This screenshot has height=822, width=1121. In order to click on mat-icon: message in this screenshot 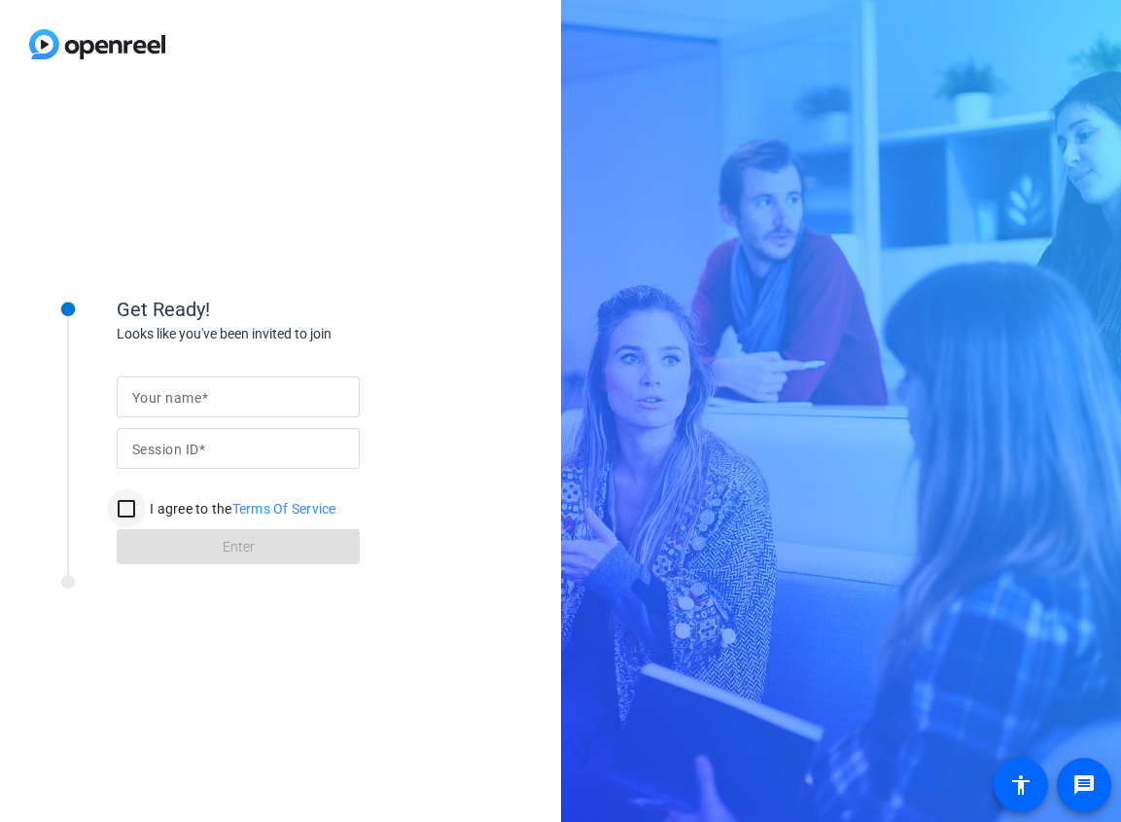, I will do `click(1084, 785)`.